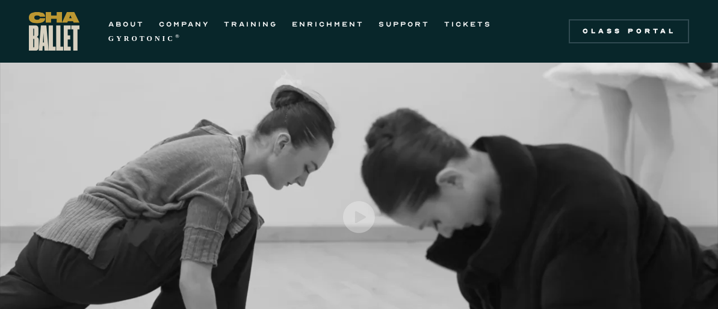  I want to click on a: ABOUT, so click(126, 24).